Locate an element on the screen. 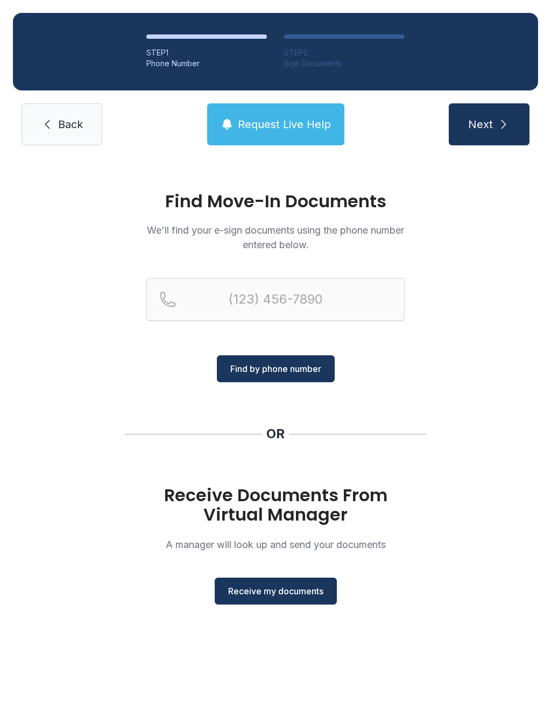 This screenshot has width=551, height=709. div: Sign Documents is located at coordinates (345, 64).